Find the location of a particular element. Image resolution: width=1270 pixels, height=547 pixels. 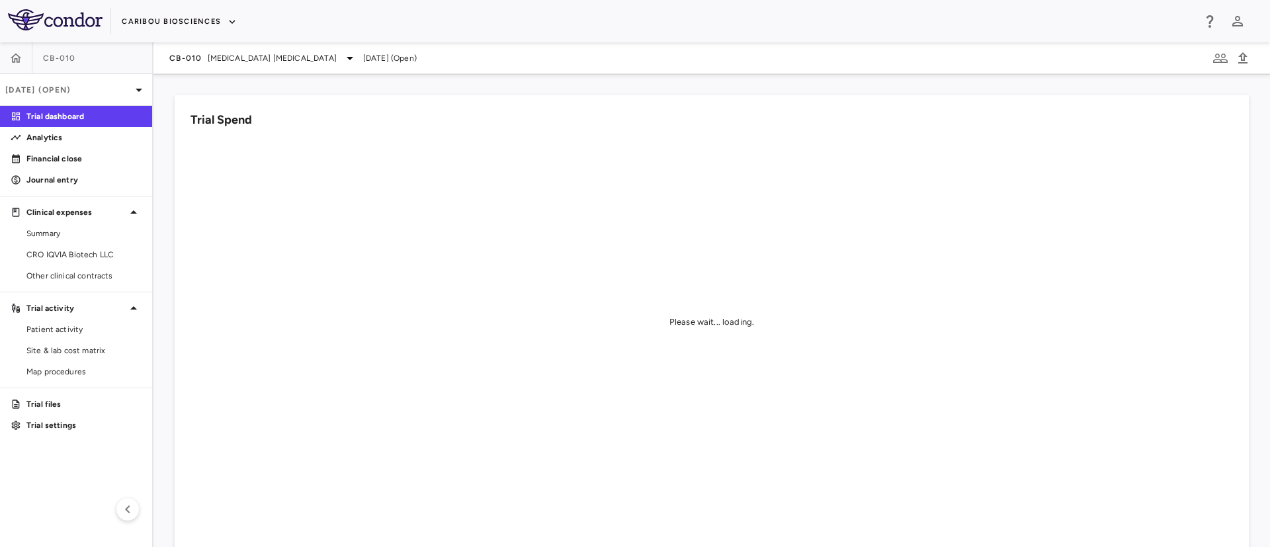

span: CRO IQVIA Biotech LLC is located at coordinates (84, 255).